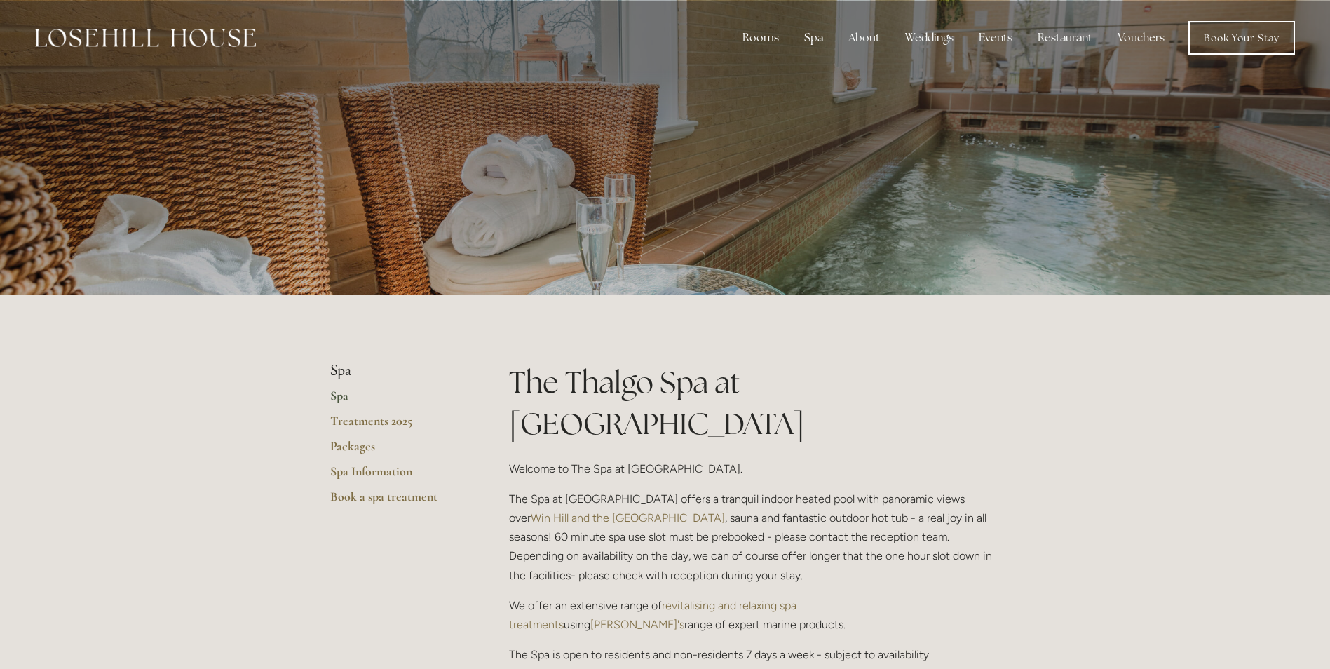 This screenshot has height=669, width=1330. I want to click on img: Losehill House, so click(145, 38).